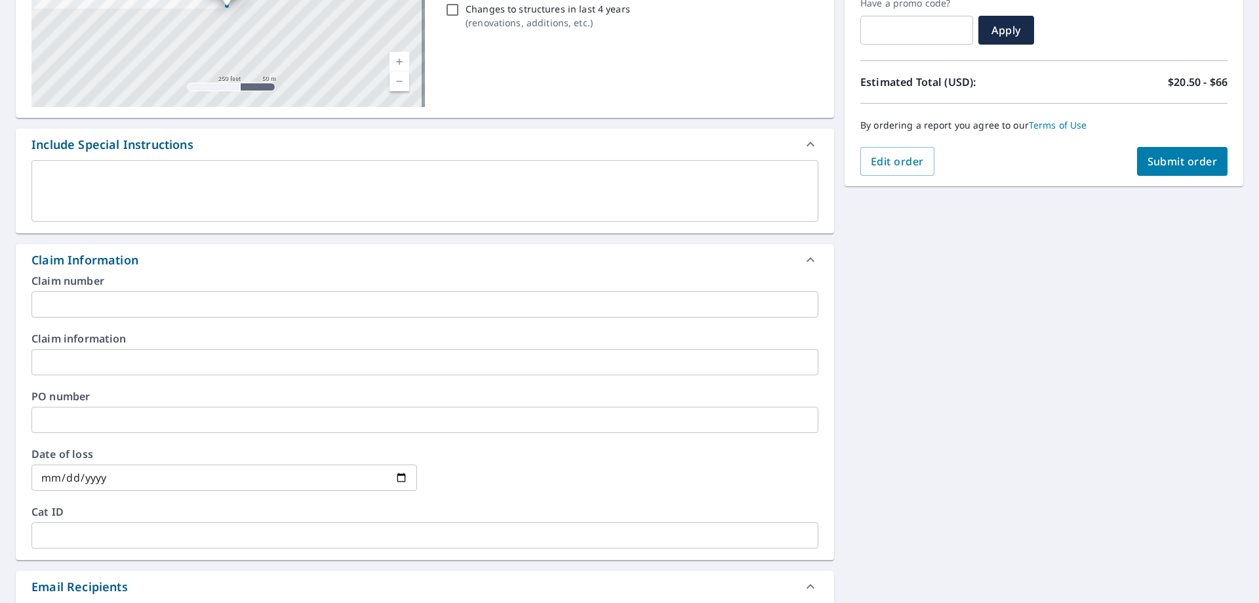  What do you see at coordinates (1044, 125) in the screenshot?
I see `p: By ordering a report you agree to our` at bounding box center [1044, 125].